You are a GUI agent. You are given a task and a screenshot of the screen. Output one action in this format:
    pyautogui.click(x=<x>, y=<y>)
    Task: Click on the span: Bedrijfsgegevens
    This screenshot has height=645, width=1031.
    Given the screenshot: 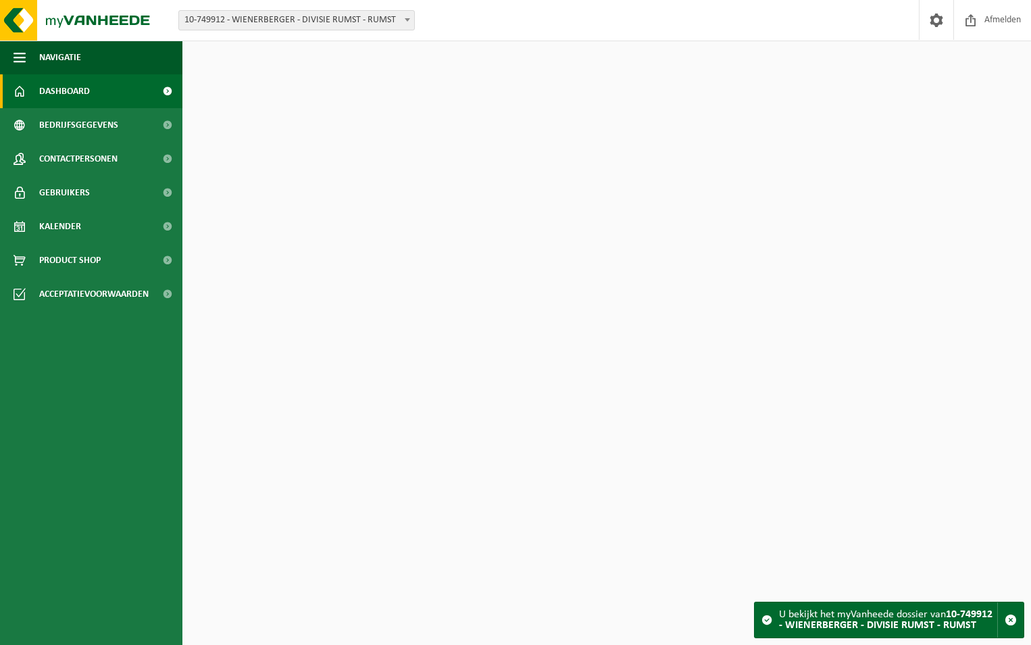 What is the action you would take?
    pyautogui.click(x=78, y=125)
    